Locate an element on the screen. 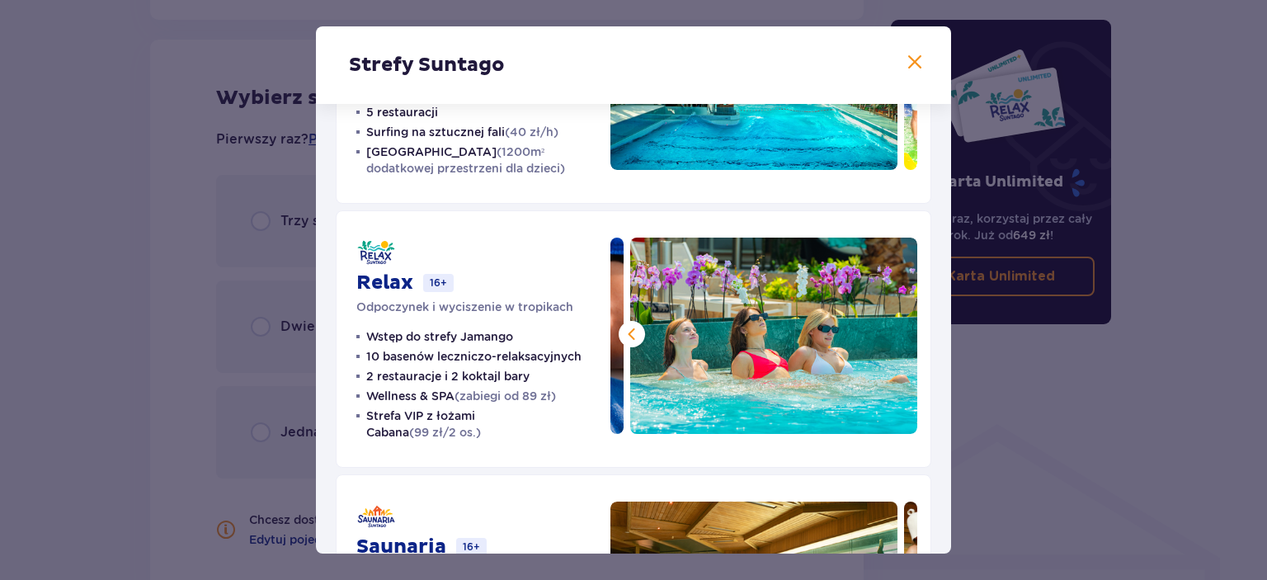 The height and width of the screenshot is (580, 1267). p: 5 restauracji is located at coordinates (402, 112).